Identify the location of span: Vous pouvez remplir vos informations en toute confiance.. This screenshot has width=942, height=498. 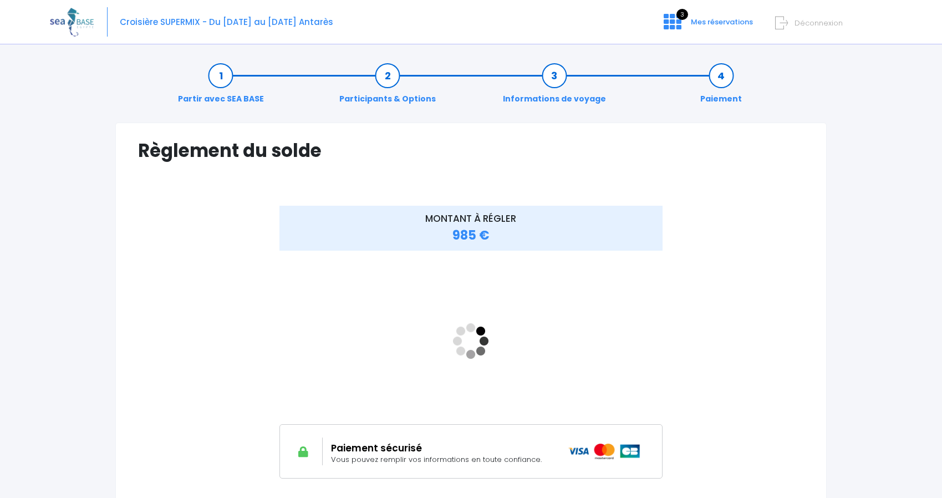
(436, 459).